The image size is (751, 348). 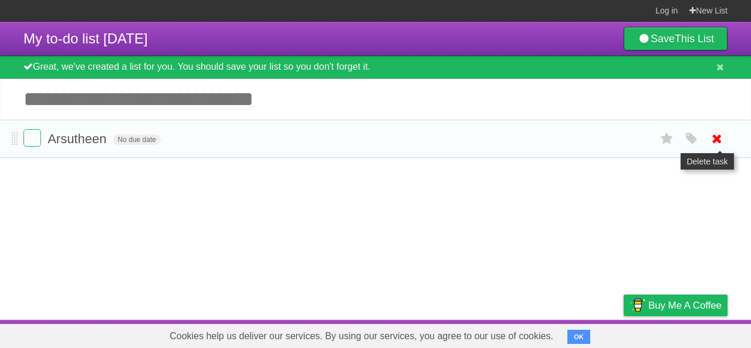 I want to click on a: Developers, so click(x=530, y=334).